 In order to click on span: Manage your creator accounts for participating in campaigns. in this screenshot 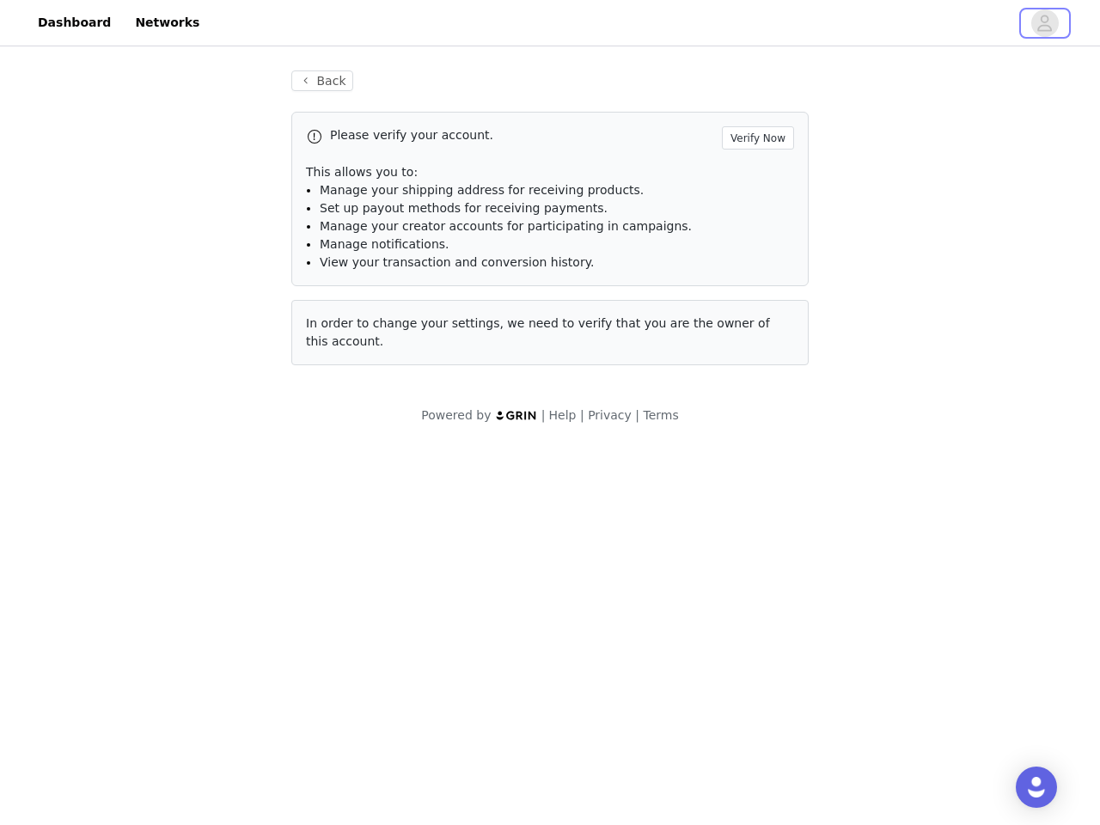, I will do `click(505, 226)`.